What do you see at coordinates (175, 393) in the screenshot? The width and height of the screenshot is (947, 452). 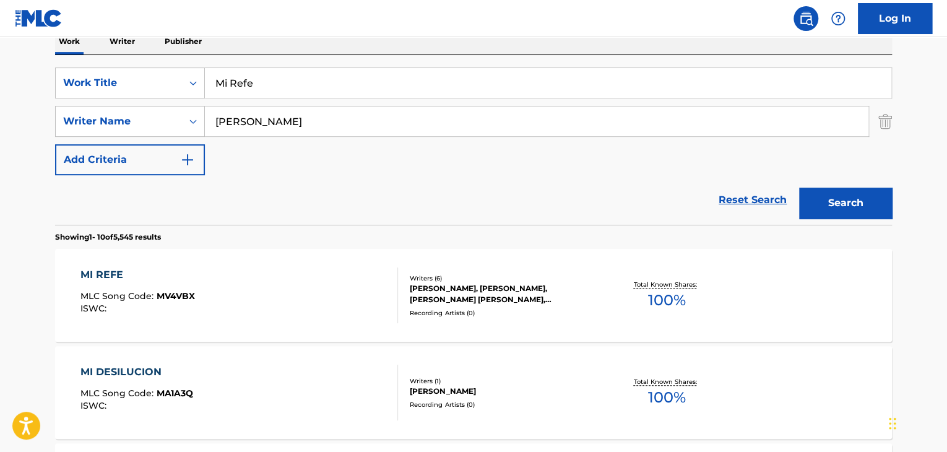 I see `span: MA1A3Q` at bounding box center [175, 393].